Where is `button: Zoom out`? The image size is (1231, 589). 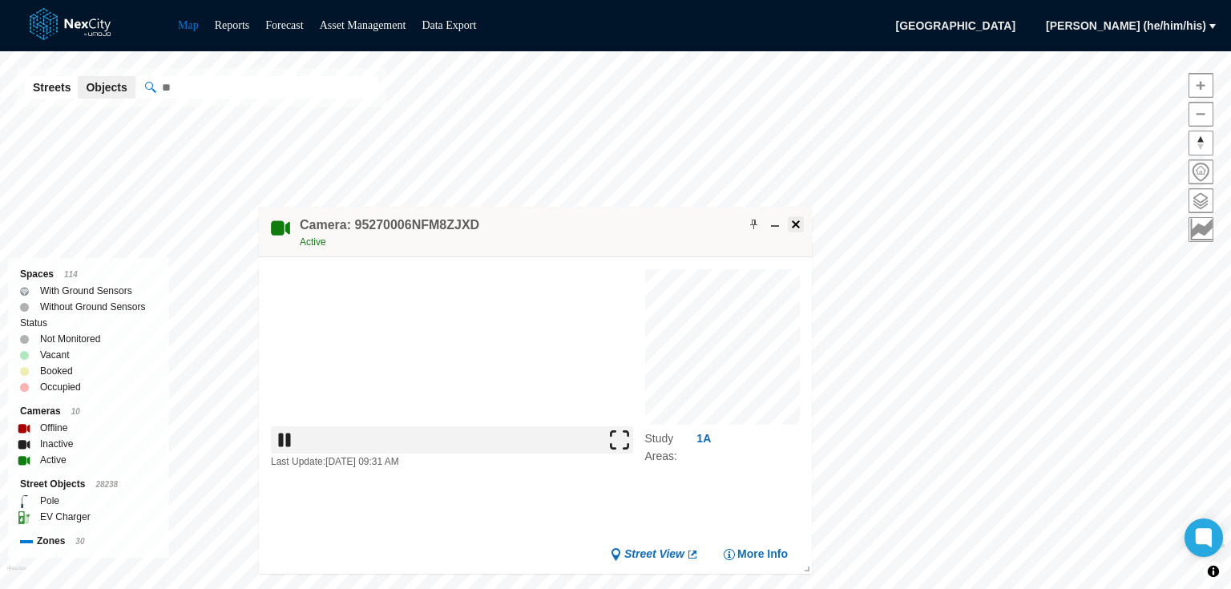 button: Zoom out is located at coordinates (1200, 114).